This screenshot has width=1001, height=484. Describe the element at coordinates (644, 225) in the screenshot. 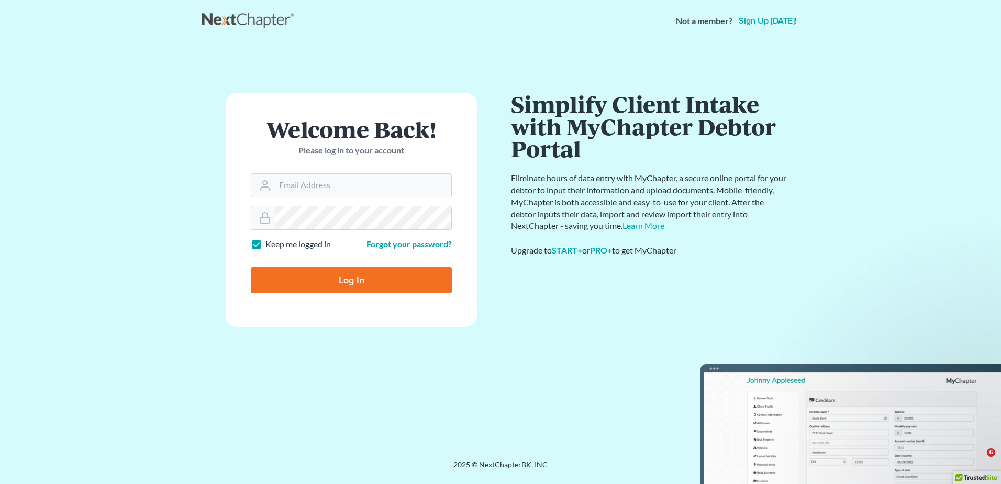

I see `a: Learn More` at that location.